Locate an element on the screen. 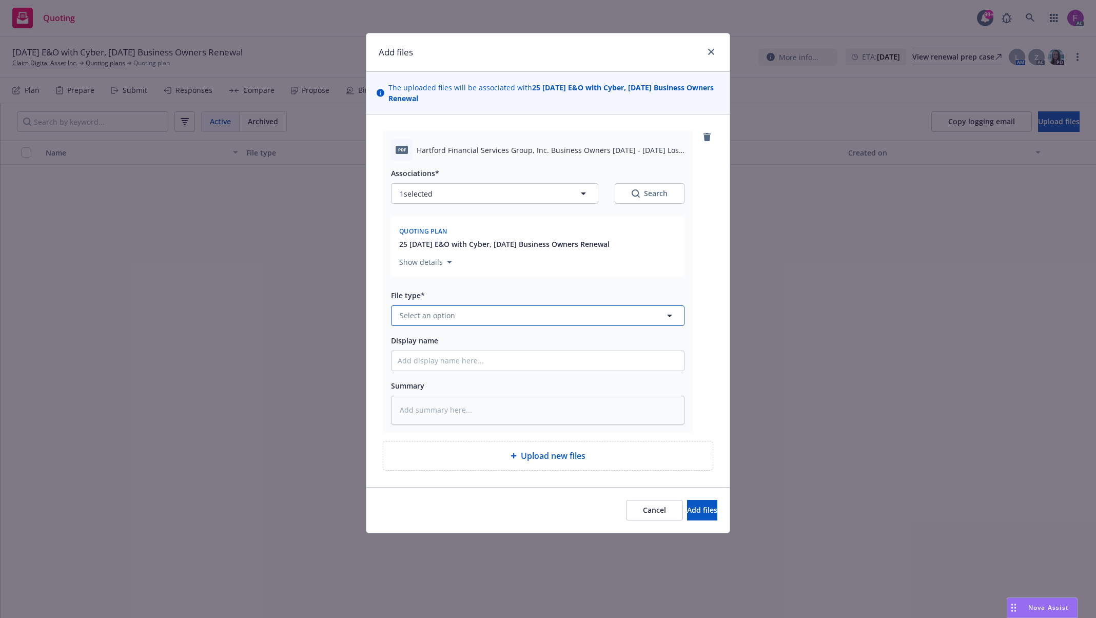 The image size is (1096, 618). span: Summary is located at coordinates (407, 385).